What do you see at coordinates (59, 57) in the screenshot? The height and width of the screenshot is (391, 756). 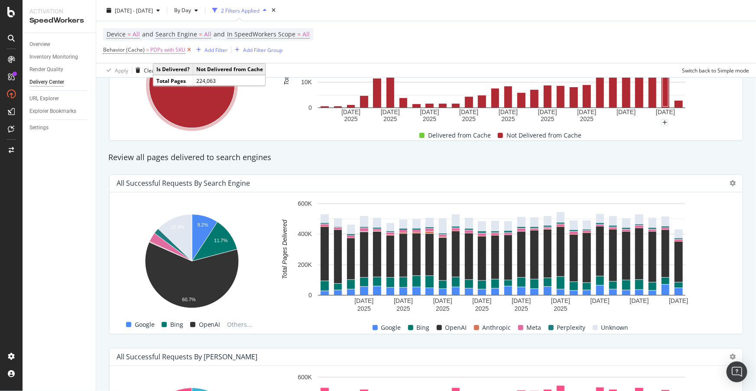 I see `a: Inventory Monitoring` at bounding box center [59, 57].